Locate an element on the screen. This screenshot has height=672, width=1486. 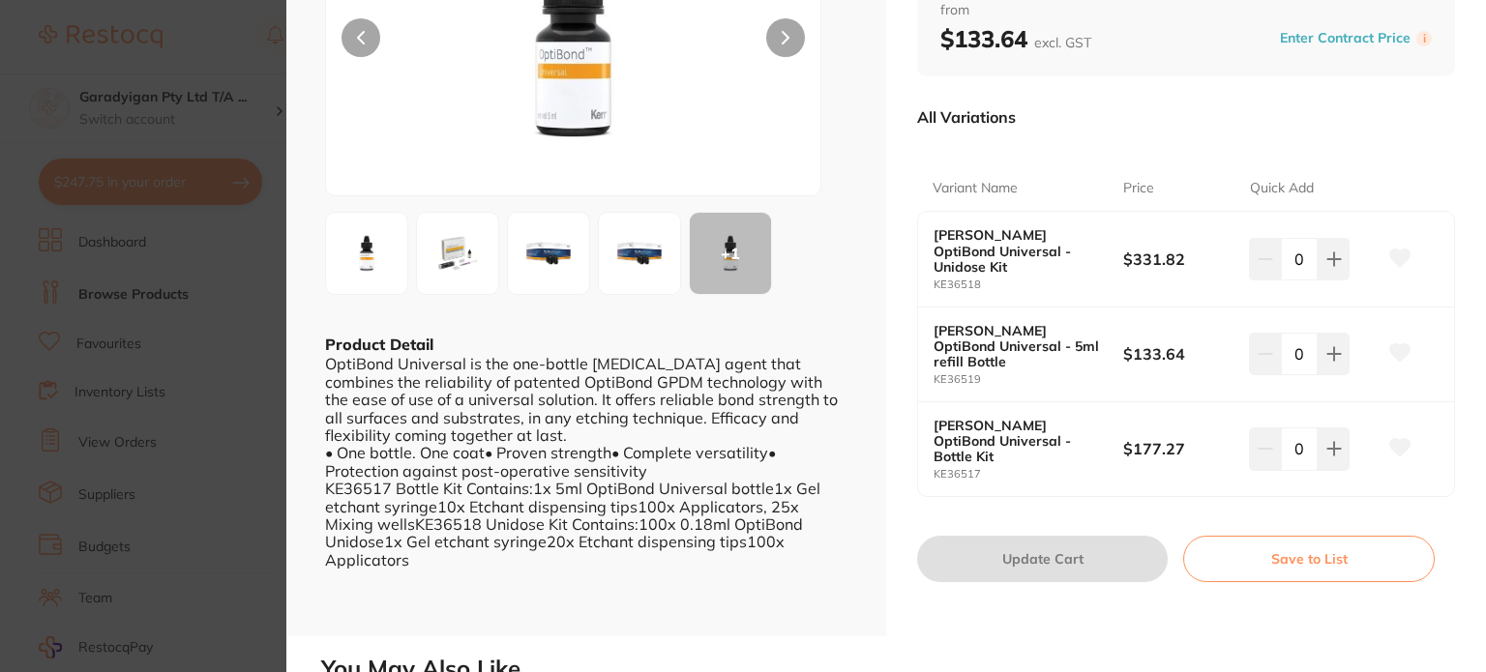
button: Save to List is located at coordinates (1309, 559).